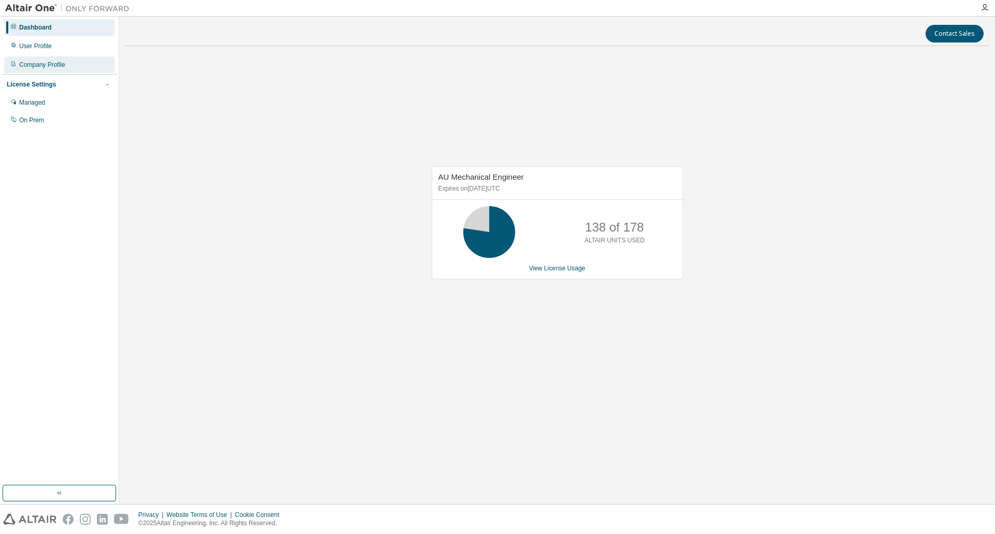 The image size is (995, 534). Describe the element at coordinates (955, 34) in the screenshot. I see `button: Contact Sales` at that location.